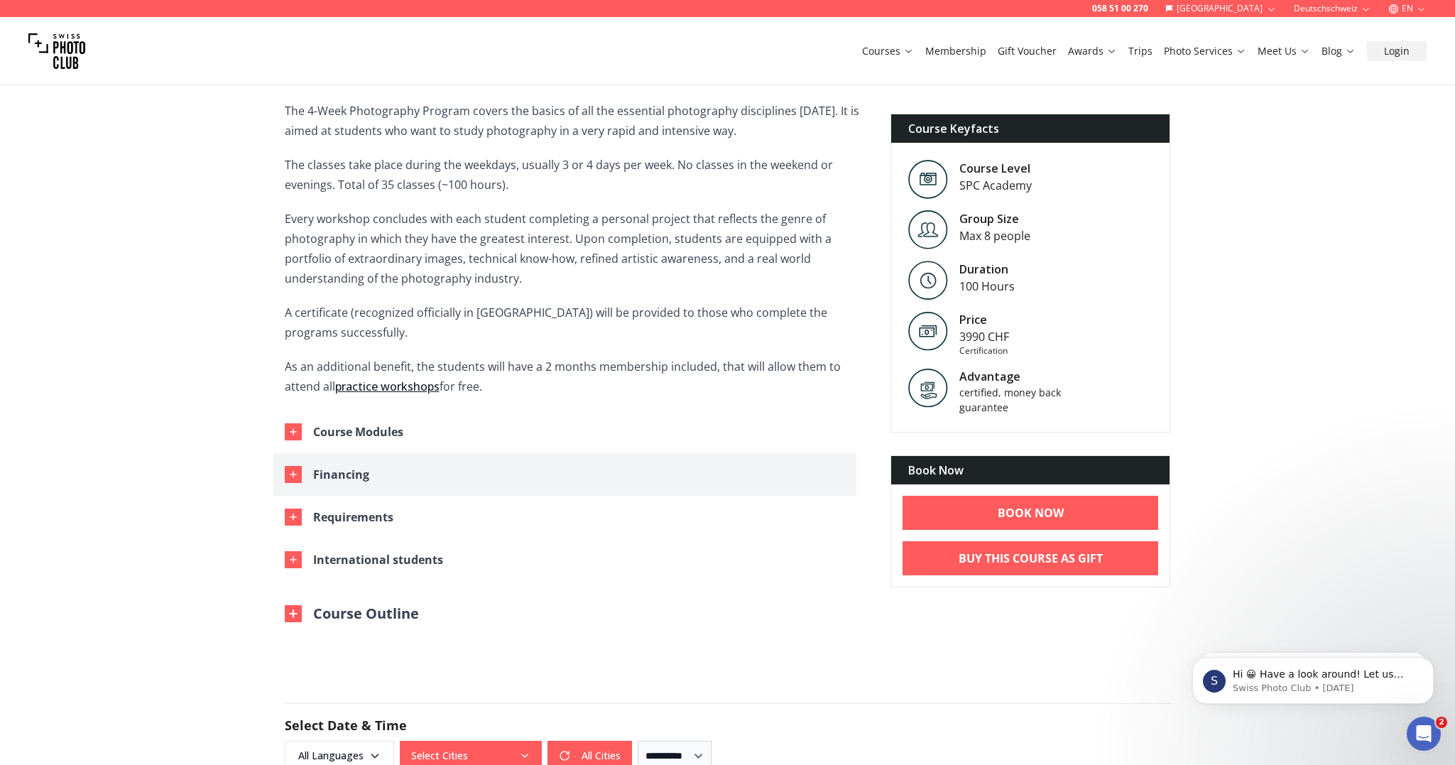  I want to click on img: Price, so click(928, 331).